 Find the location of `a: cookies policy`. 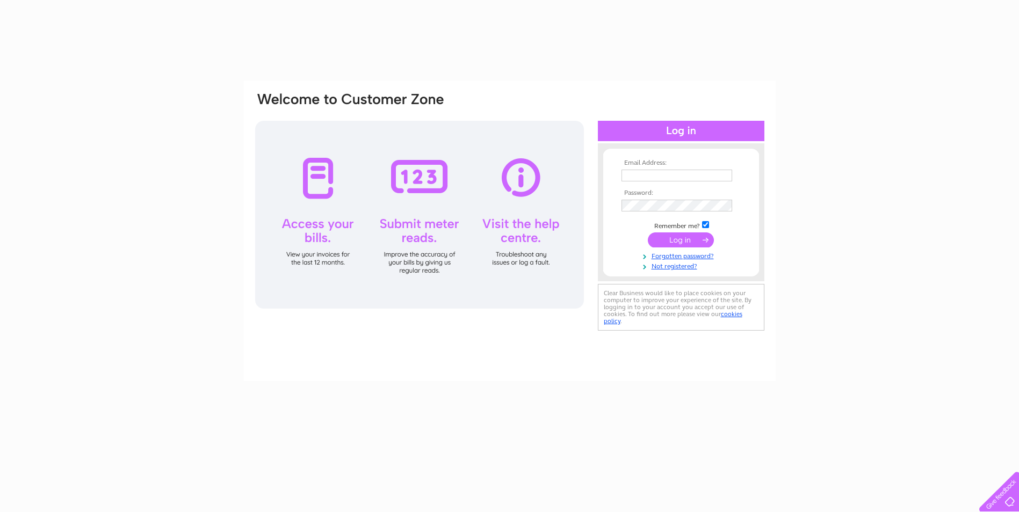

a: cookies policy is located at coordinates (673, 317).